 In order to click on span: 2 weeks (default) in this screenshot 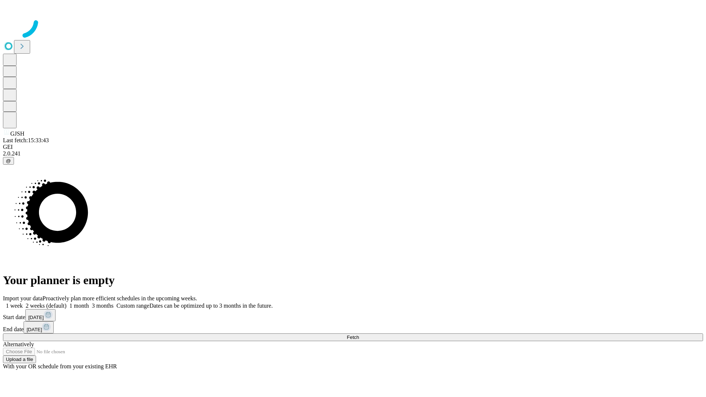, I will do `click(46, 305)`.